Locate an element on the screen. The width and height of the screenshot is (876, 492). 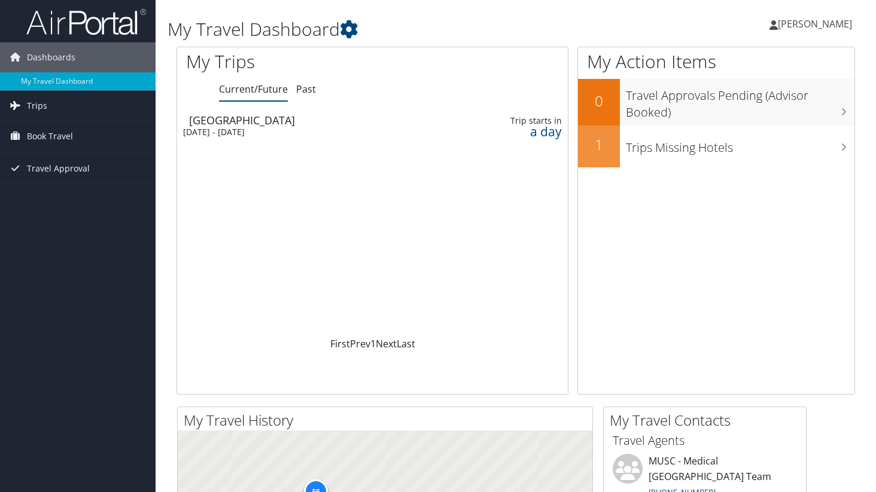
span: Travel Approval is located at coordinates (58, 169).